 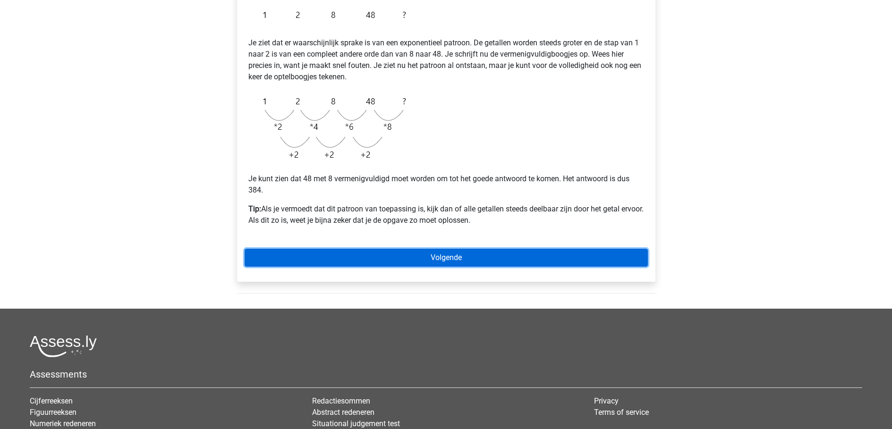 What do you see at coordinates (341, 401) in the screenshot?
I see `a: Redactiesommen` at bounding box center [341, 401].